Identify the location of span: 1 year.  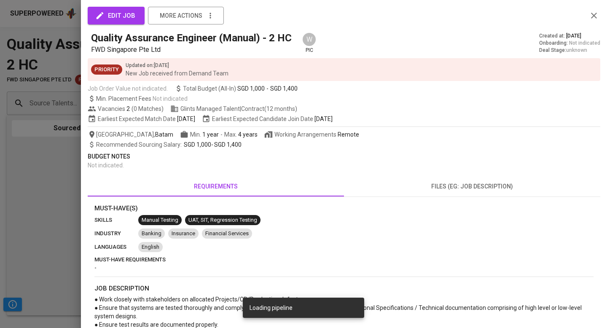
(210, 134).